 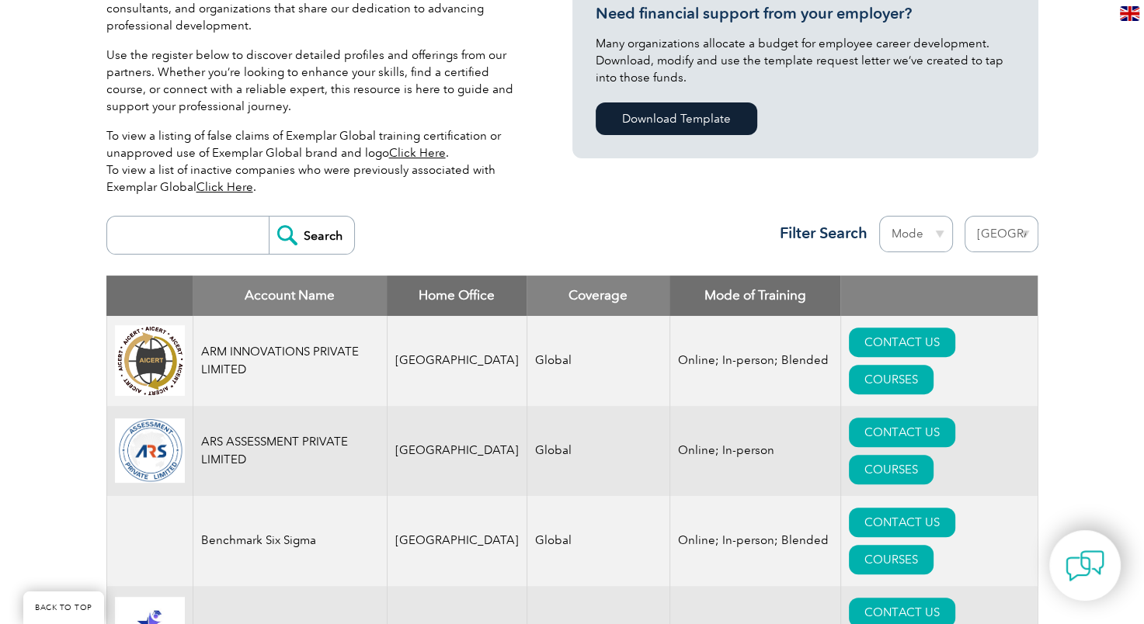 What do you see at coordinates (64, 608) in the screenshot?
I see `a: BACK TO TOP` at bounding box center [64, 608].